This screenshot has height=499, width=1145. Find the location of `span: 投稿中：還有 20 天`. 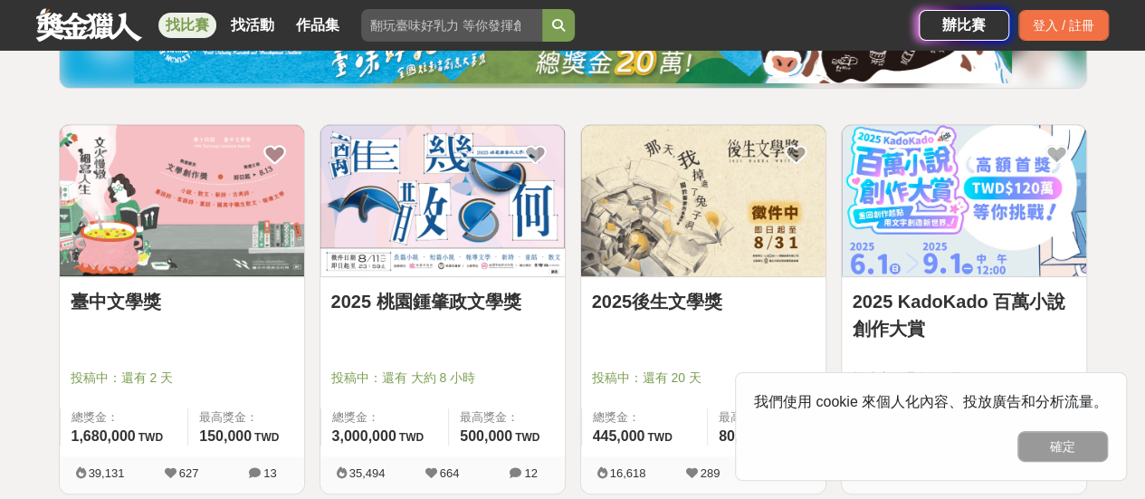

span: 投稿中：還有 20 天 is located at coordinates (703, 377).